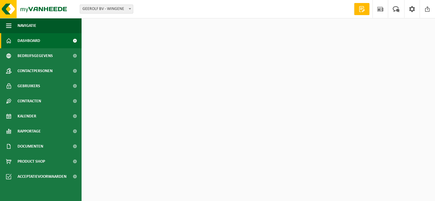  What do you see at coordinates (29, 41) in the screenshot?
I see `span: Dashboard` at bounding box center [29, 41].